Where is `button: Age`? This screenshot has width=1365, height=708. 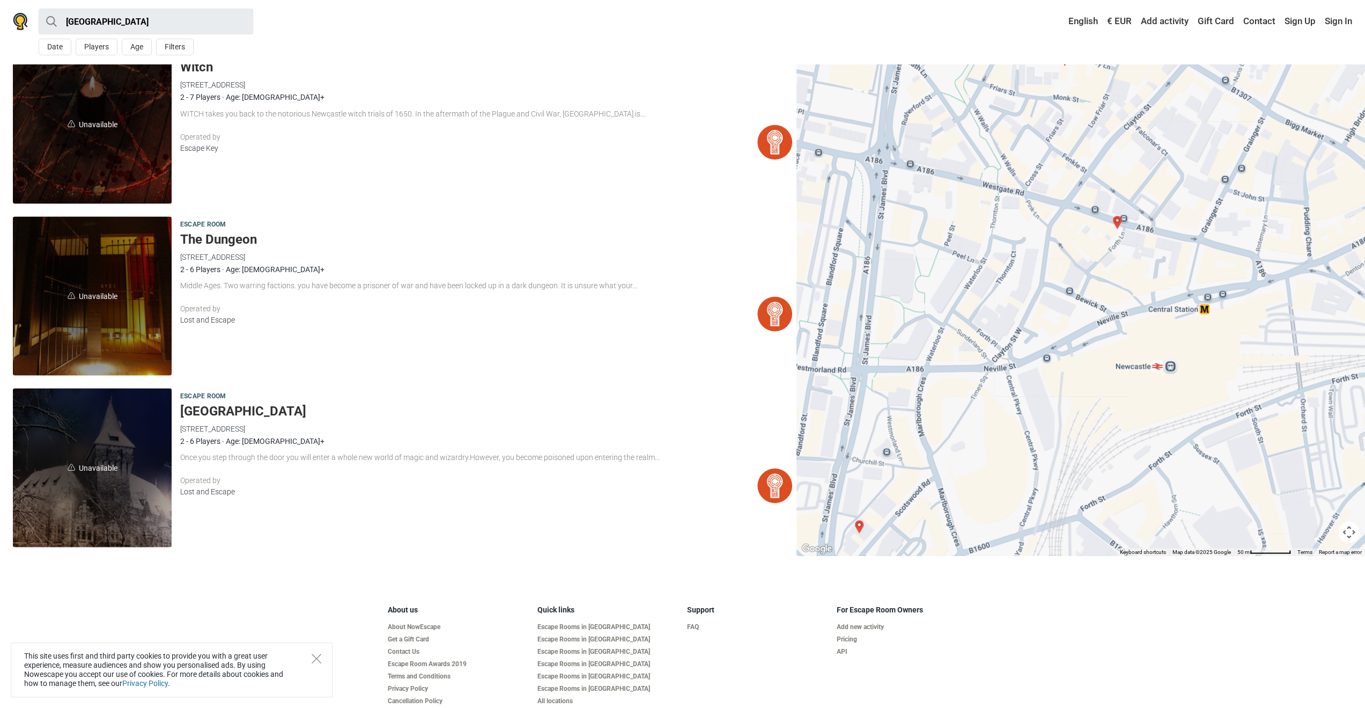 button: Age is located at coordinates (137, 47).